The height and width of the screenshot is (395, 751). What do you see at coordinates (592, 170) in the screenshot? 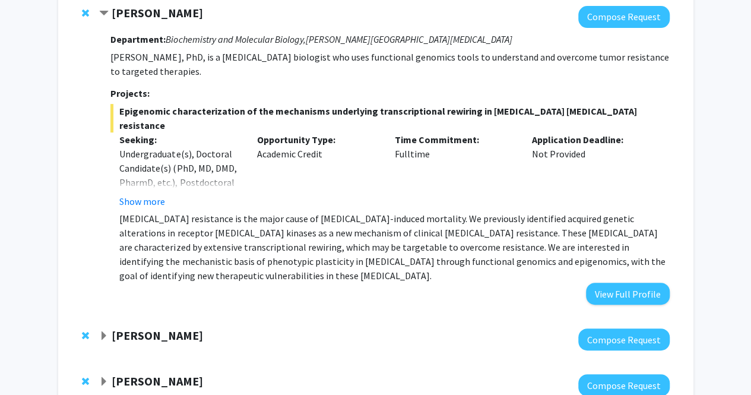
I see `div: Not Provided` at bounding box center [592, 170].